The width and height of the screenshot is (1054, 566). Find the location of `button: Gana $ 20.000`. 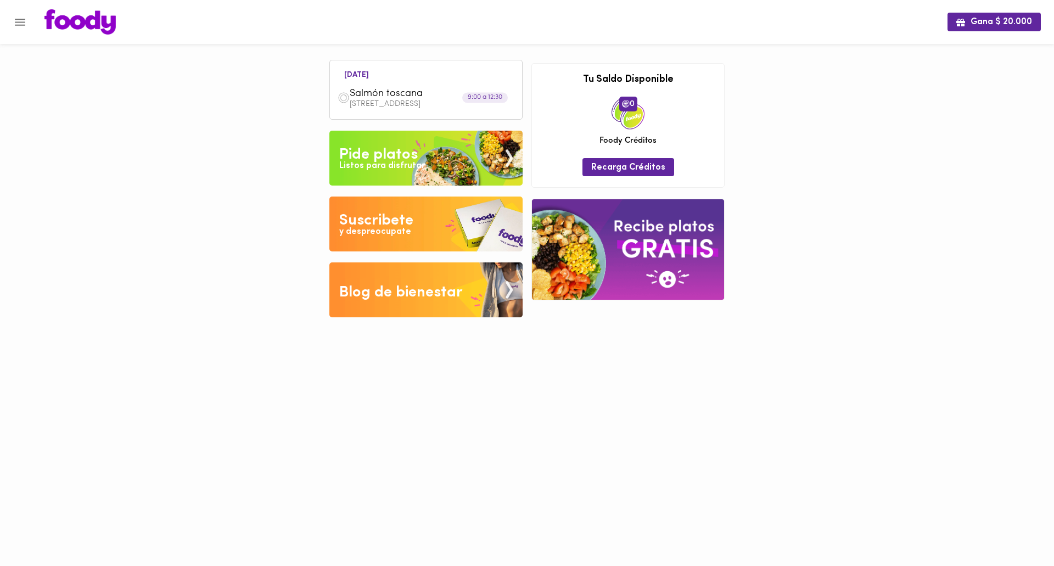

button: Gana $ 20.000 is located at coordinates (995, 21).